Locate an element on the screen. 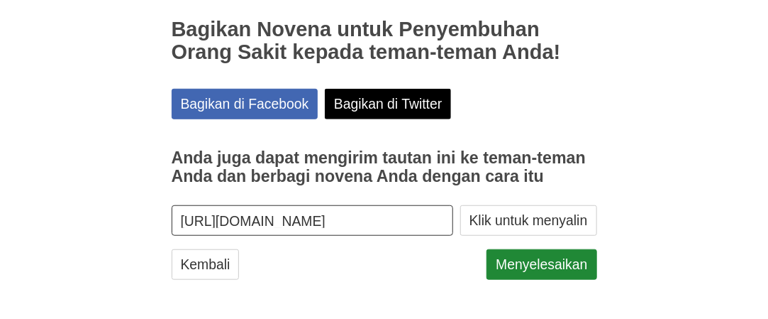  button: Klik untuk menyalin is located at coordinates (528, 220).